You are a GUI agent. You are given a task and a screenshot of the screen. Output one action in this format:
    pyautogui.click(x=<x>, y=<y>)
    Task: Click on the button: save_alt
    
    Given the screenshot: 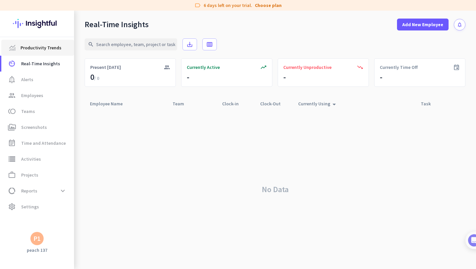 What is the action you would take?
    pyautogui.click(x=190, y=44)
    